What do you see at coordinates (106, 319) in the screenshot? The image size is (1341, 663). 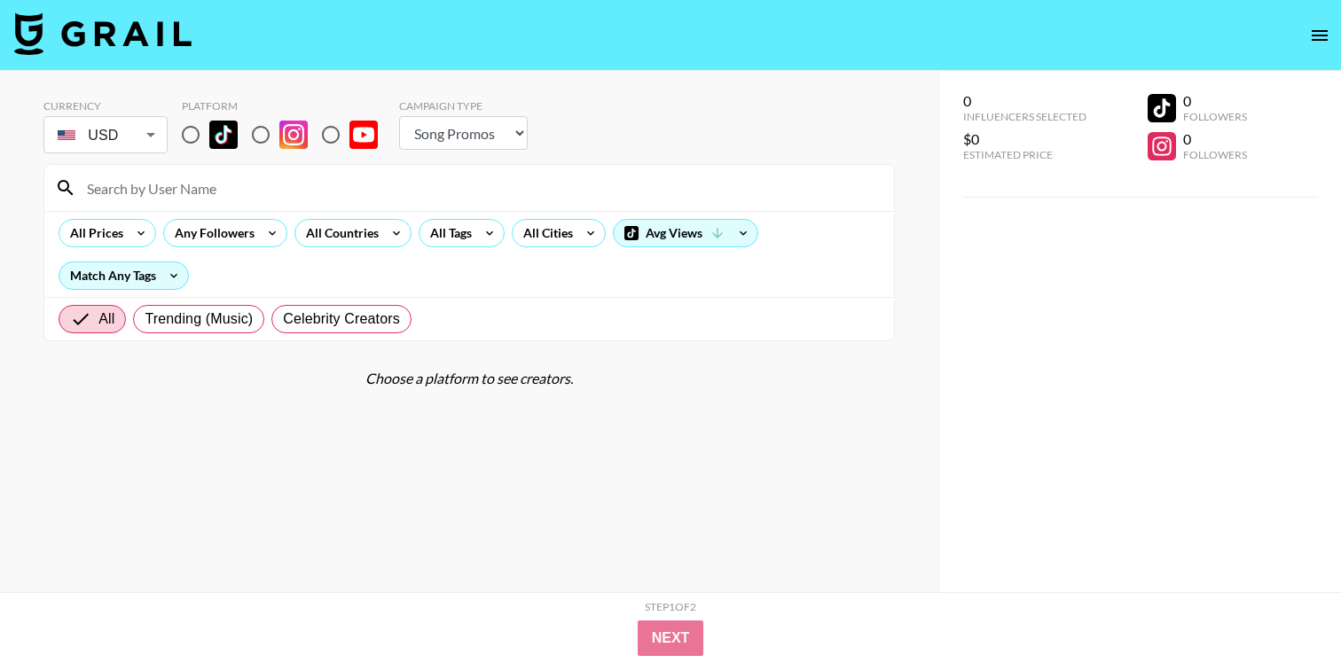 I see `span: All` at bounding box center [106, 319].